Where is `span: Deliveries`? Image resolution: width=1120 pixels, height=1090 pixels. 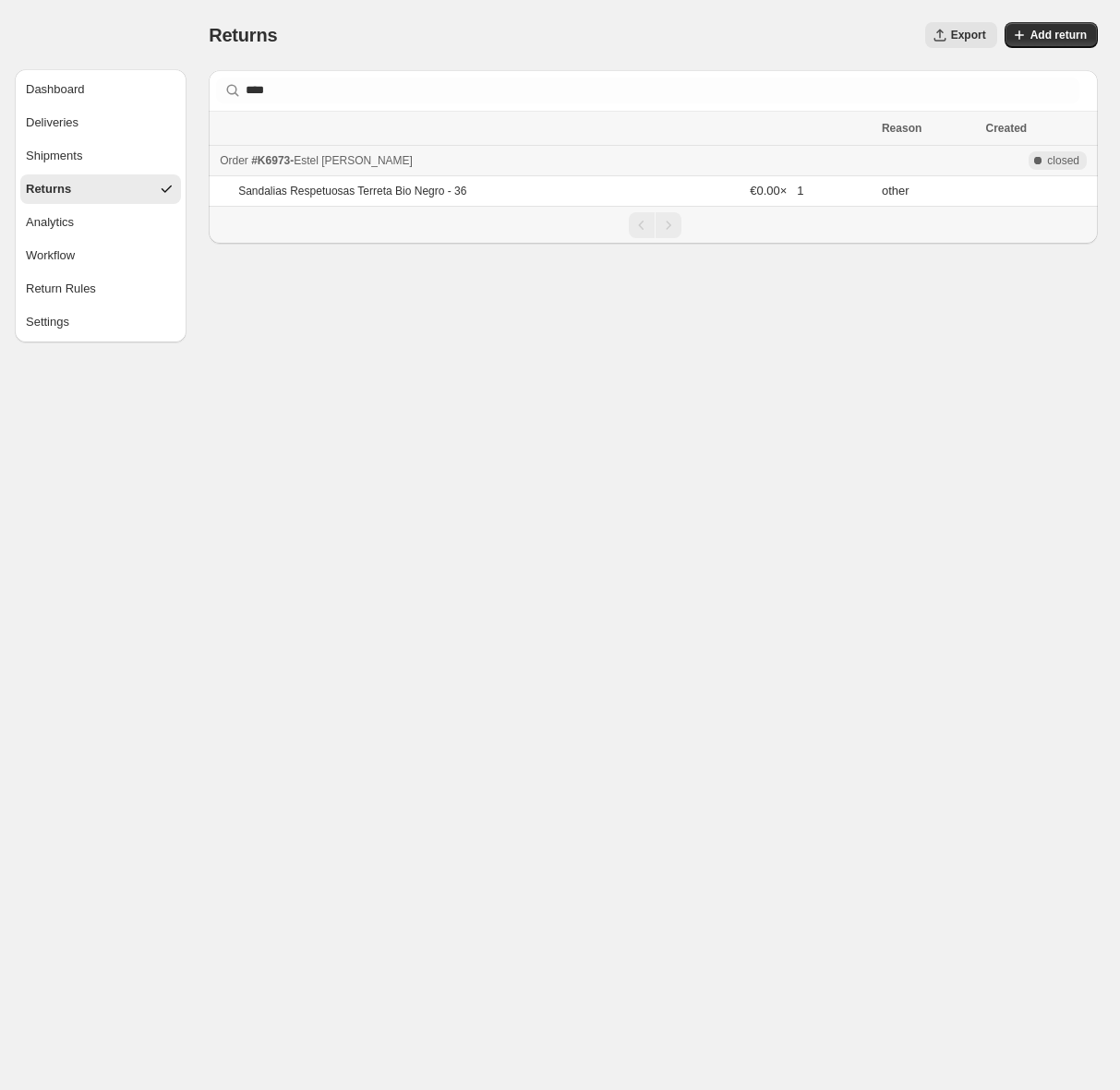 span: Deliveries is located at coordinates (51, 123).